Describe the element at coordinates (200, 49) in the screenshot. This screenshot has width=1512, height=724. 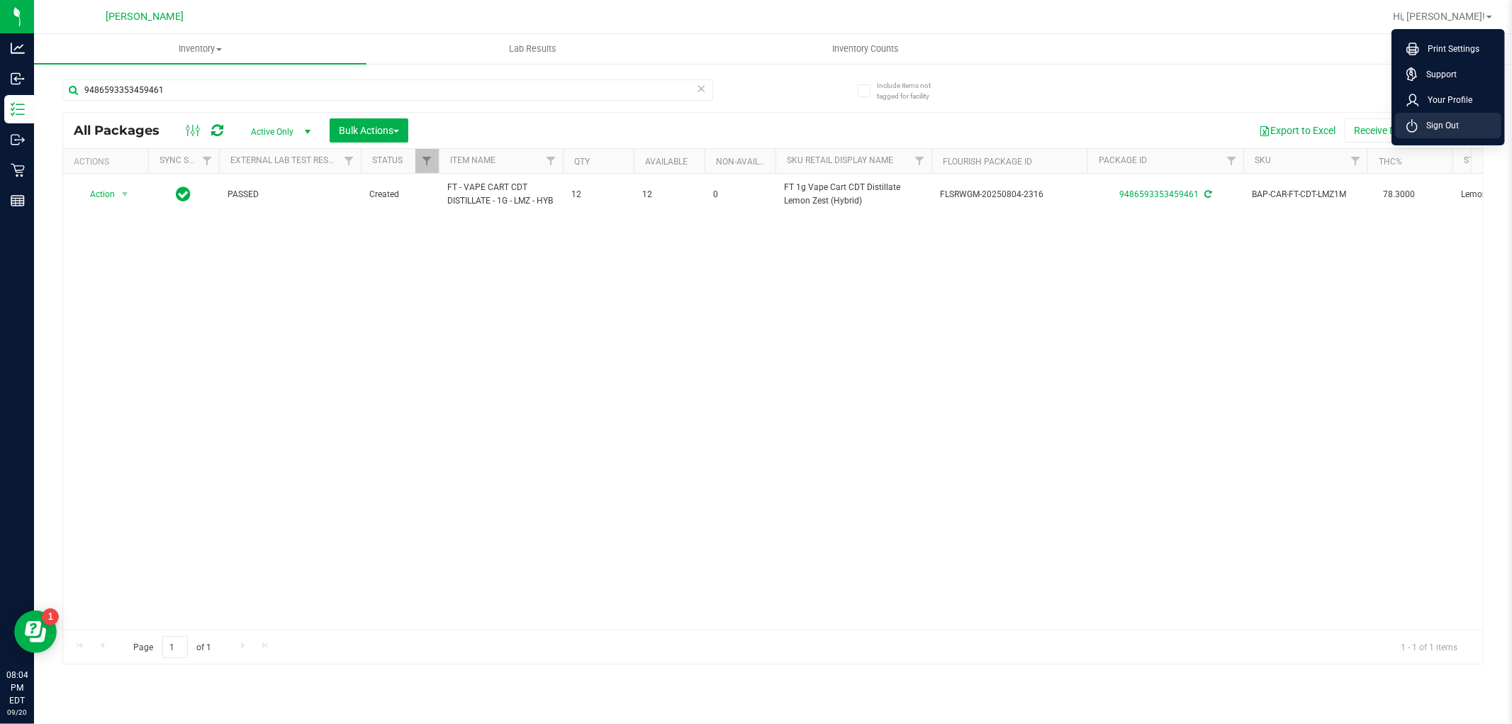
I see `a: Inventory` at that location.